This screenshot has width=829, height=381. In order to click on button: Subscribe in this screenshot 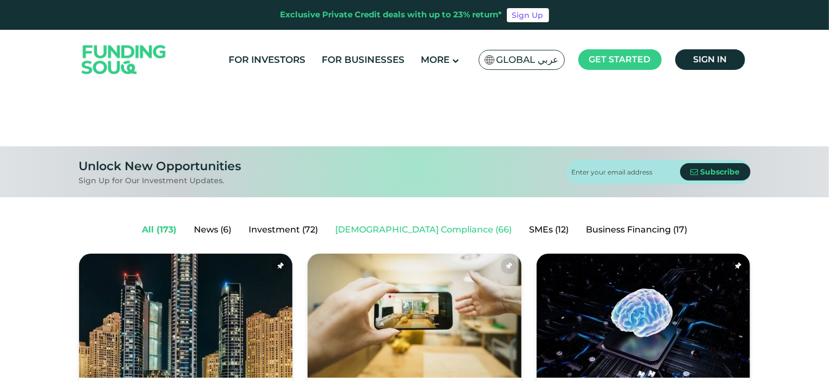, I will do `click(715, 172)`.